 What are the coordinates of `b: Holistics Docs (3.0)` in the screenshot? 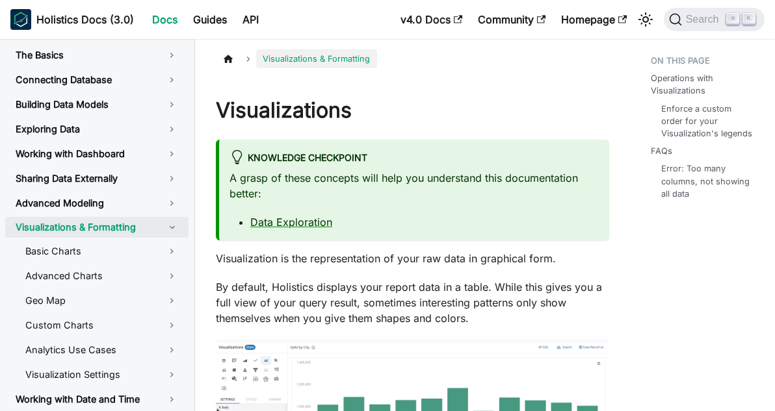 It's located at (85, 19).